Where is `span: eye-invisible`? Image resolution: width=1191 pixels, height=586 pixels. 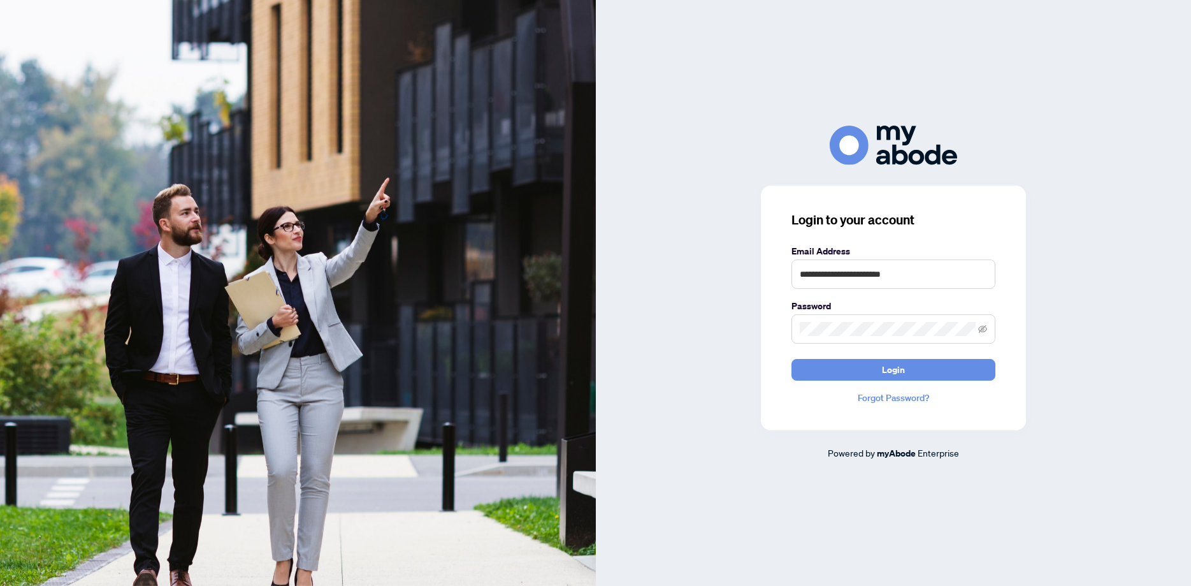
span: eye-invisible is located at coordinates (983, 329).